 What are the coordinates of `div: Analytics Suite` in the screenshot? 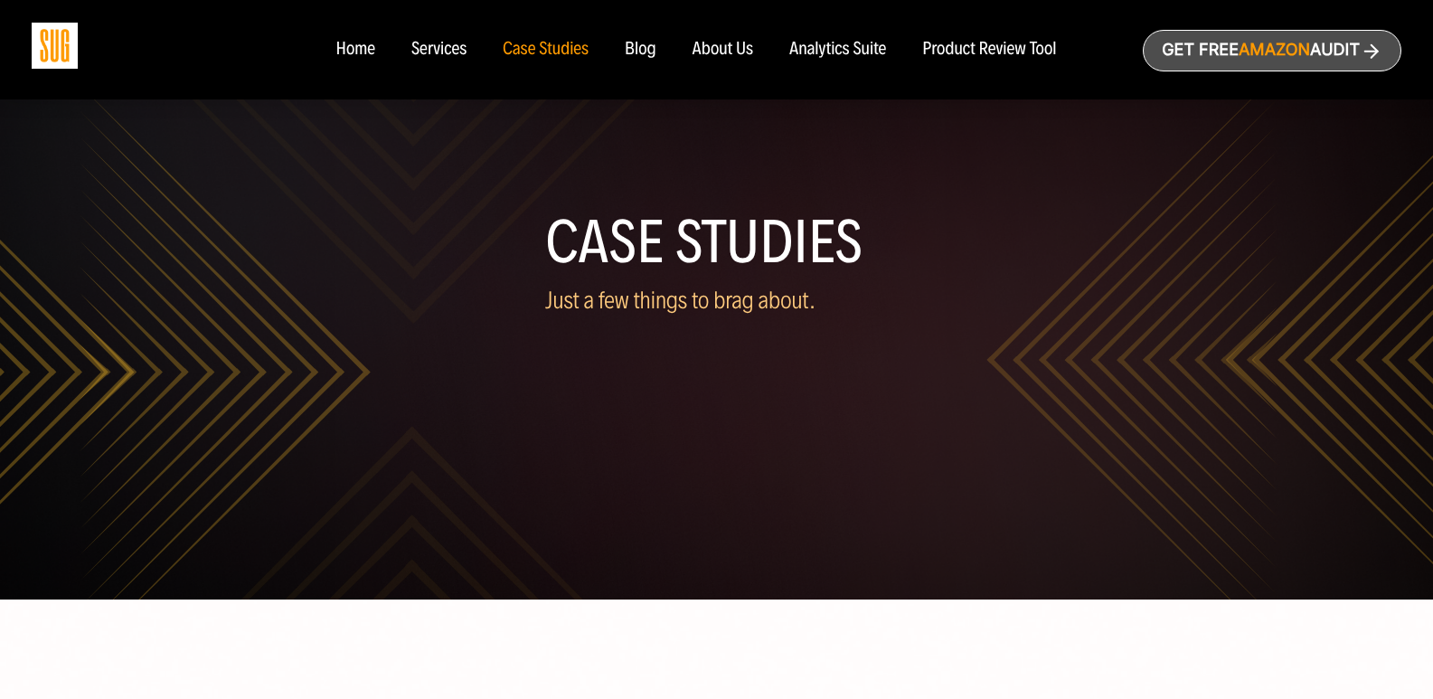 It's located at (837, 50).